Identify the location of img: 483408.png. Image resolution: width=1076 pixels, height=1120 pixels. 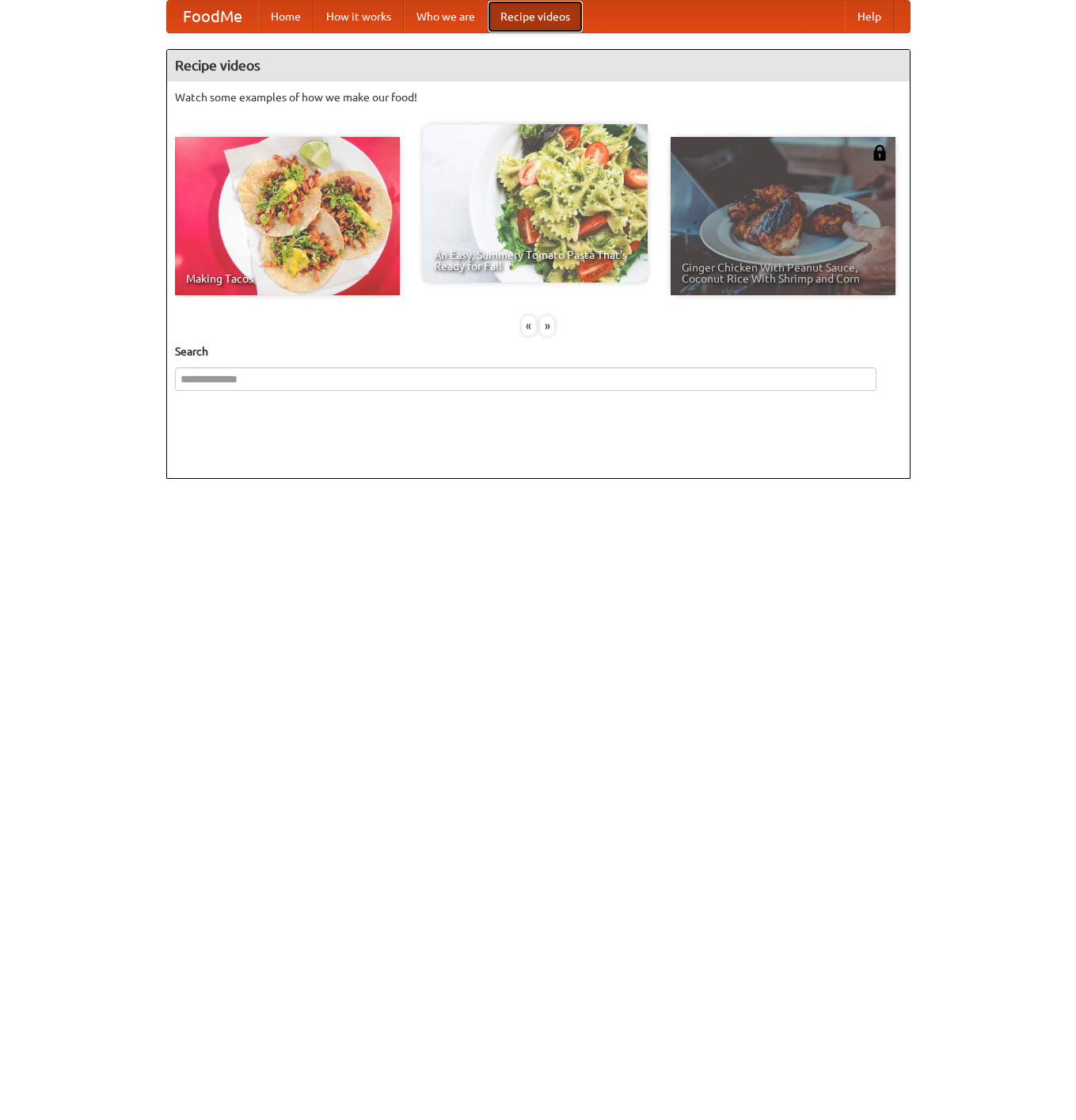
(880, 153).